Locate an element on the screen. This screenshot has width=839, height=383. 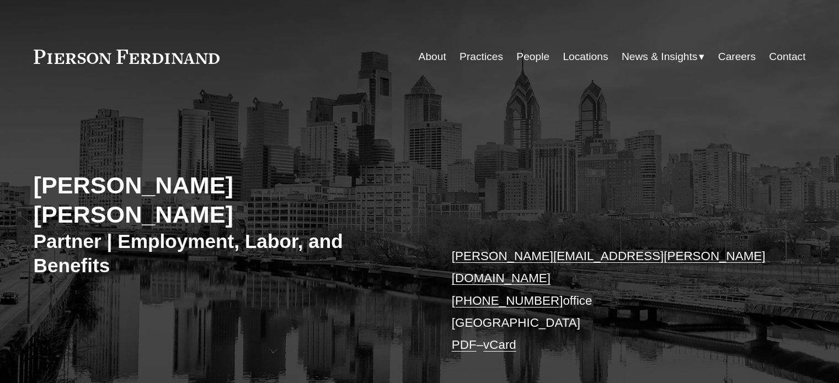
a: Locations is located at coordinates (585, 57).